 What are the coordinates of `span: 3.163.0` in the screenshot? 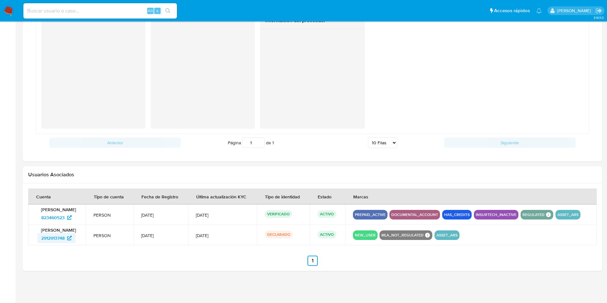 It's located at (598, 18).